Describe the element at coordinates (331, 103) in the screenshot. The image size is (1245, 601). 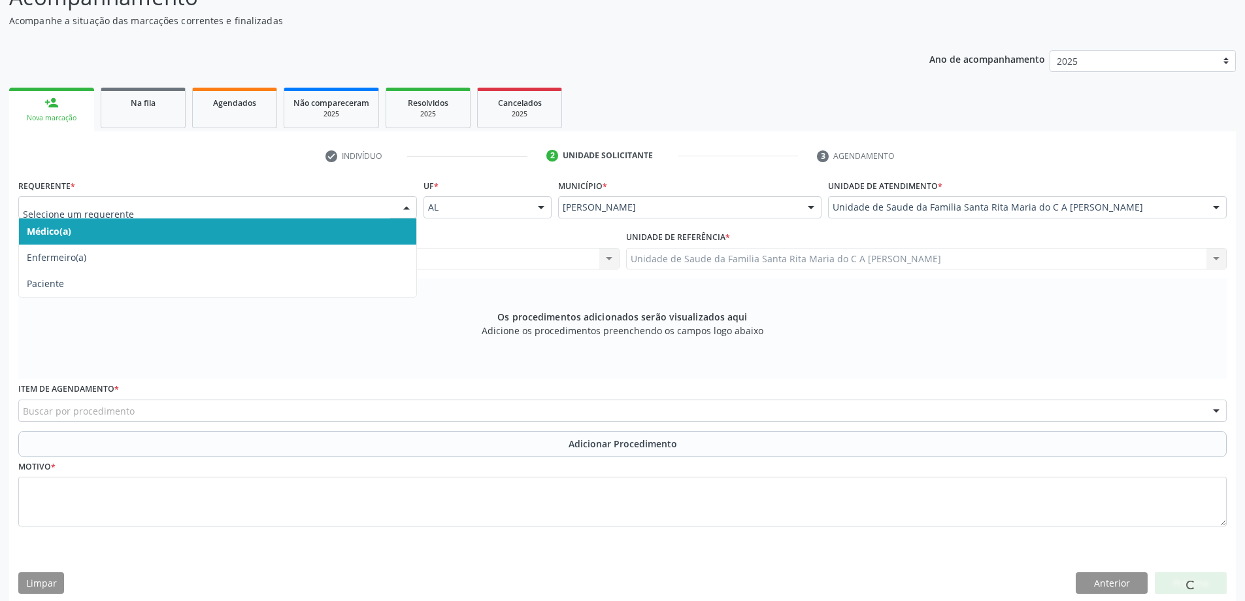
I see `span: Não compareceram` at that location.